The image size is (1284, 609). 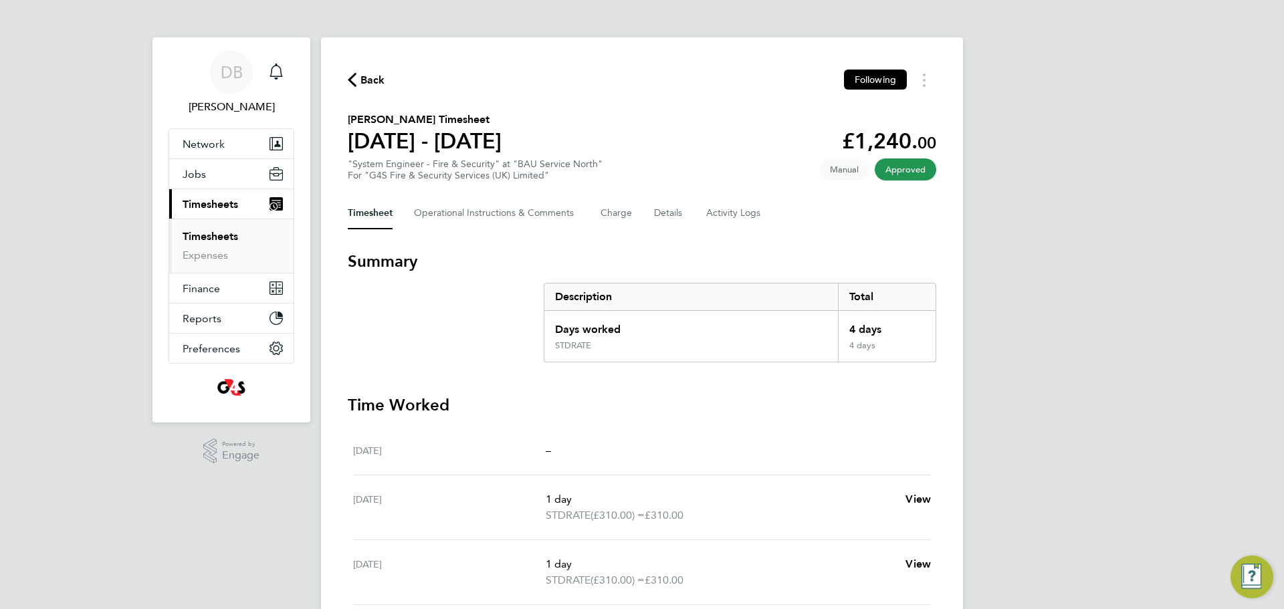 I want to click on a: Timesheets, so click(x=210, y=236).